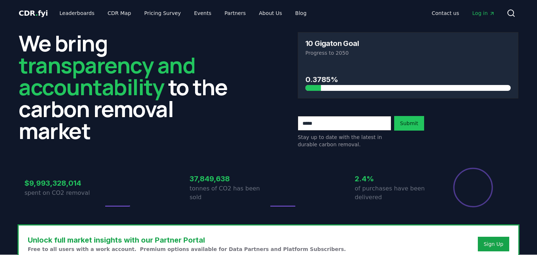 This screenshot has height=255, width=537. Describe the element at coordinates (229, 193) in the screenshot. I see `p: tonnes of CO2 has been sold` at that location.